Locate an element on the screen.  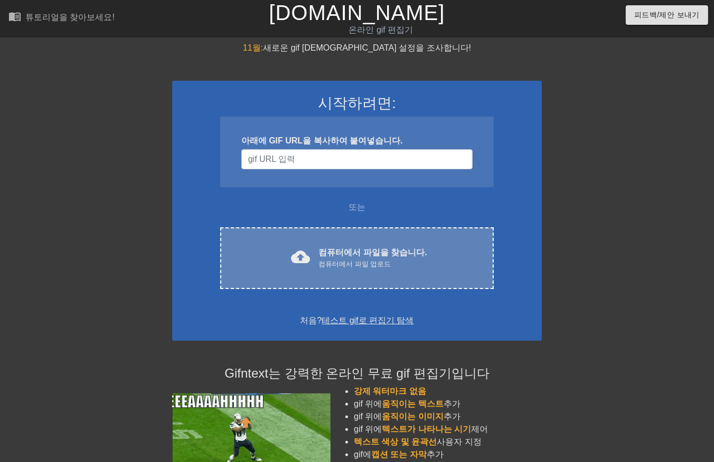
span: 강제 워터마크 없음 is located at coordinates (390, 391).